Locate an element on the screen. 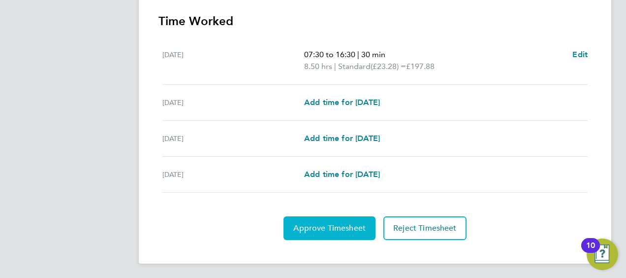 This screenshot has height=278, width=626. button: Reject Timesheet is located at coordinates (425, 228).